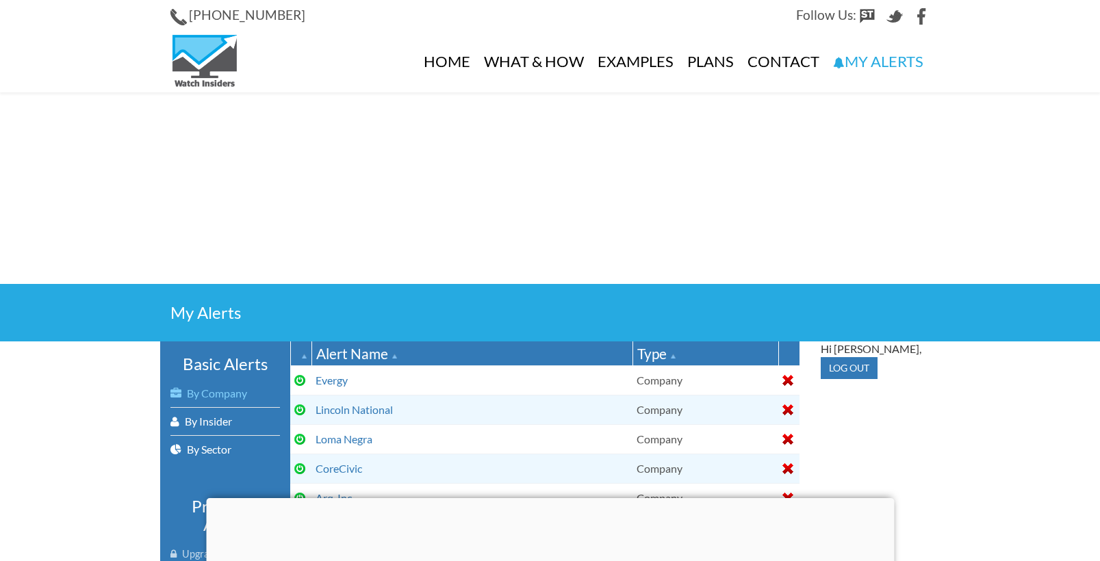 This screenshot has width=1100, height=561. What do you see at coordinates (225, 450) in the screenshot?
I see `a: By Sector` at bounding box center [225, 450].